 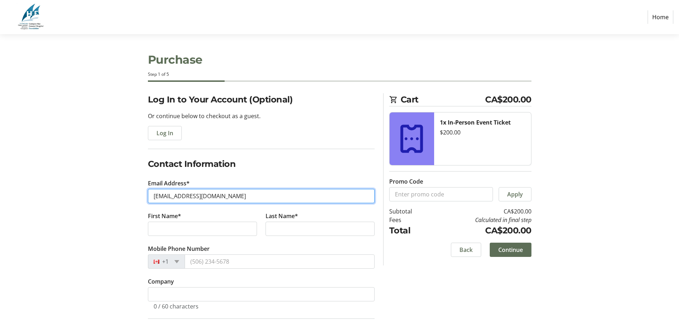 I want to click on tr-character-limit: 0 / 60 characters, so click(x=176, y=307).